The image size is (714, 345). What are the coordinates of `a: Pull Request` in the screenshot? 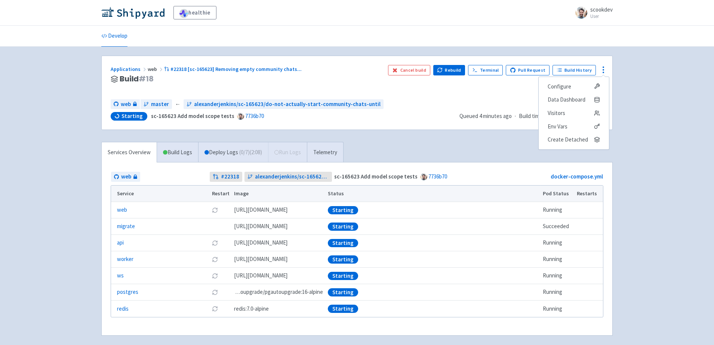 It's located at (527, 70).